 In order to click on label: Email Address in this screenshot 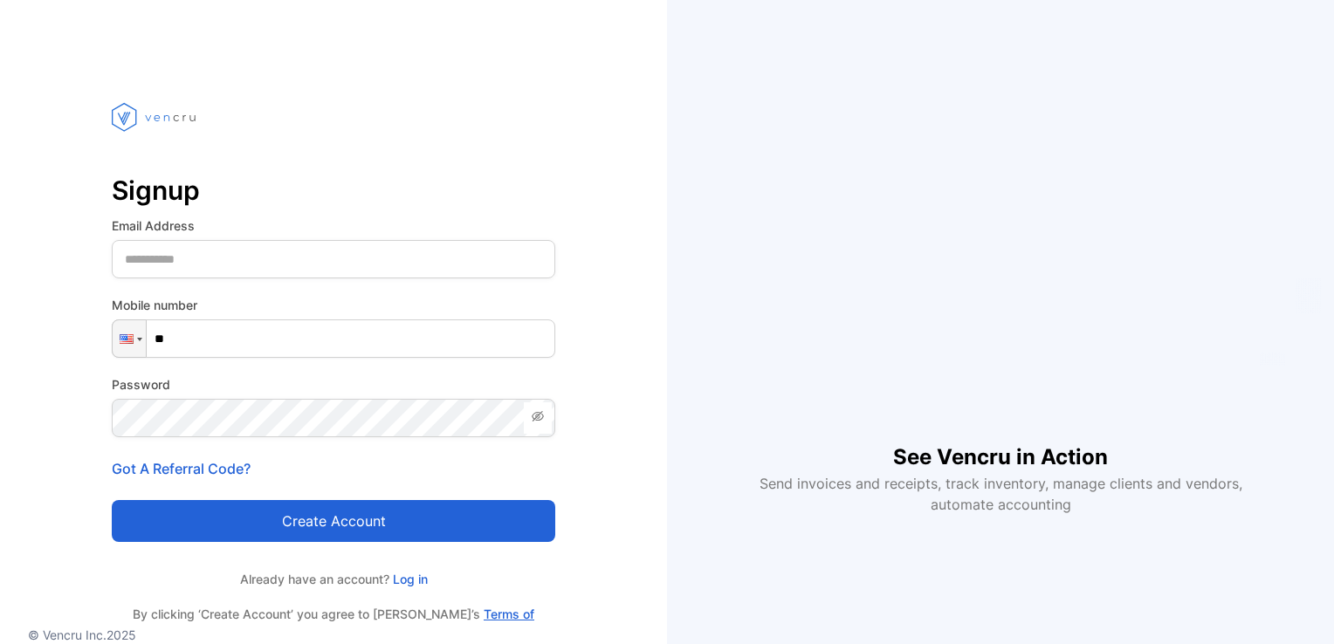, I will do `click(334, 225)`.